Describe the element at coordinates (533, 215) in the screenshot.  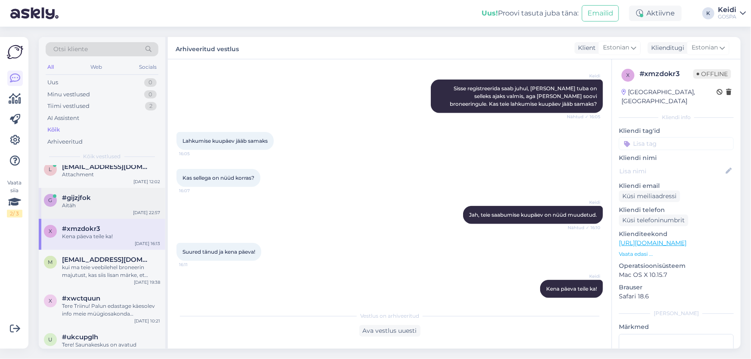
I see `span: Jah, teie saabumise kuupäev on nüüd muudetud.` at that location.